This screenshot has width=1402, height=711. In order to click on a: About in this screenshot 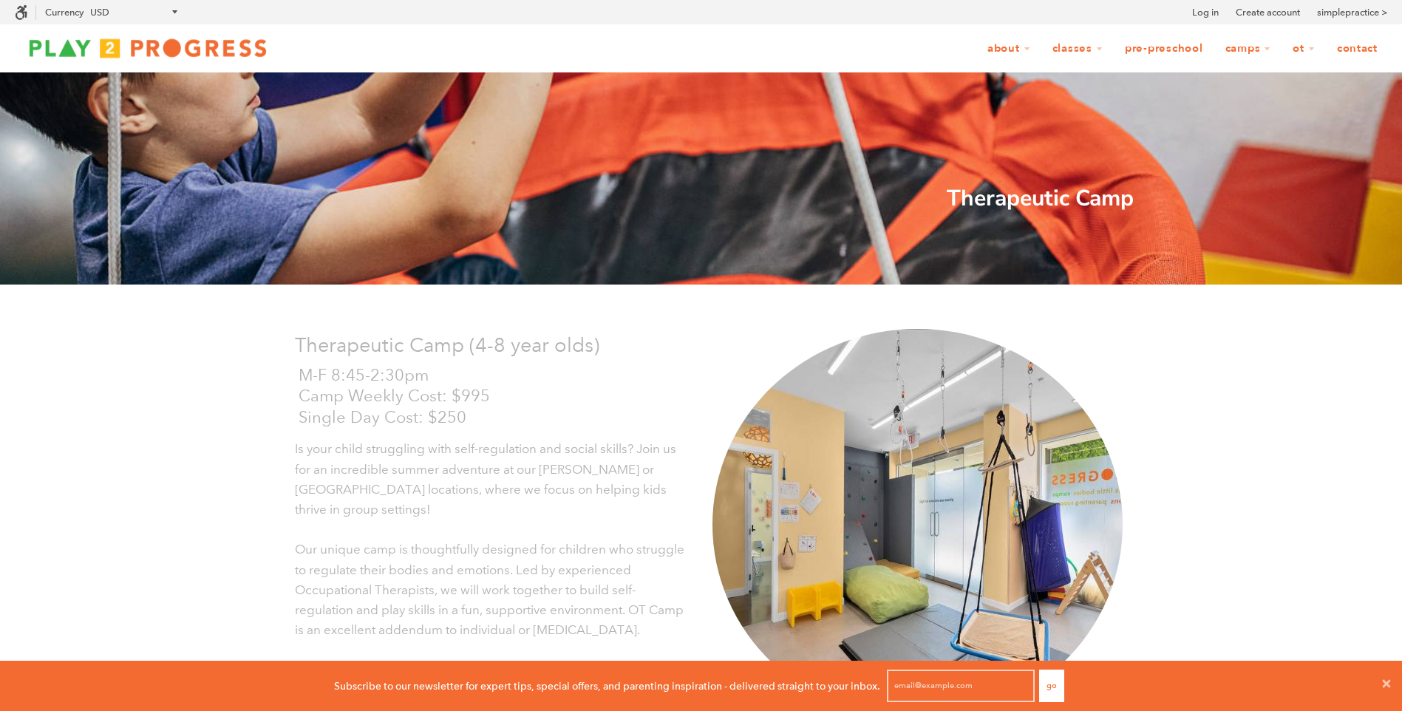, I will do `click(1009, 49)`.